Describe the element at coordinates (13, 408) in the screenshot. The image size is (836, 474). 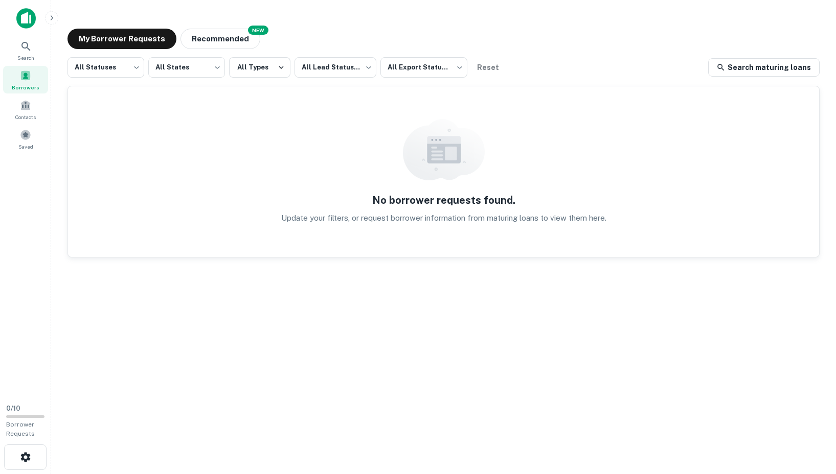
I see `span: 0 / 10` at that location.